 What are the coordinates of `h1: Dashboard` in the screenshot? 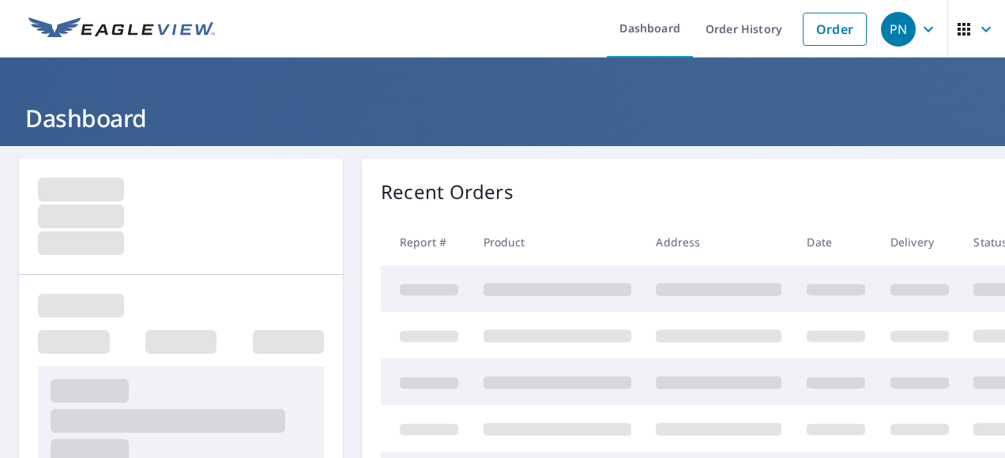 It's located at (502, 118).